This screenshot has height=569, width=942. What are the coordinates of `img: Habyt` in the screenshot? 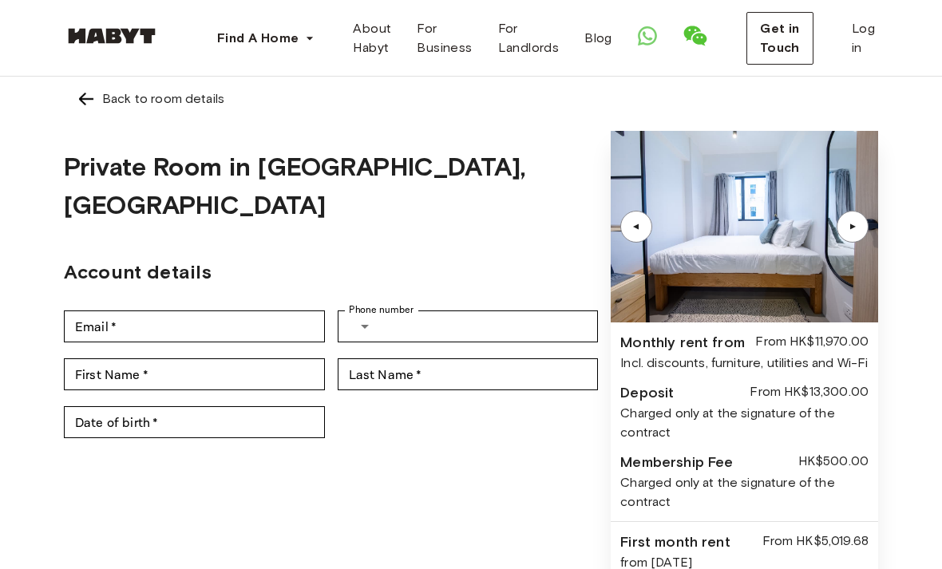 It's located at (112, 36).